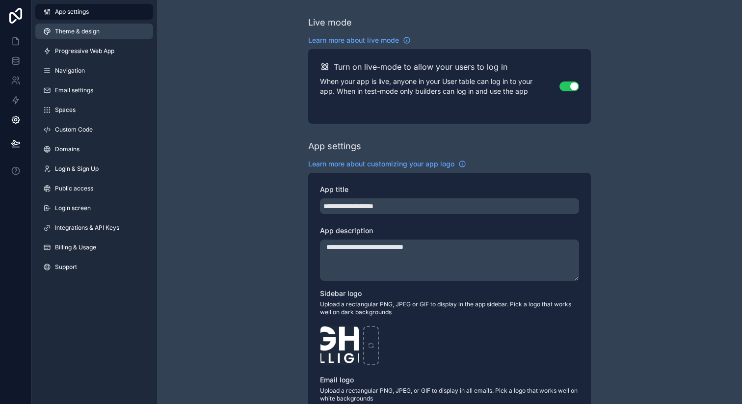  I want to click on a: Custom Code, so click(94, 130).